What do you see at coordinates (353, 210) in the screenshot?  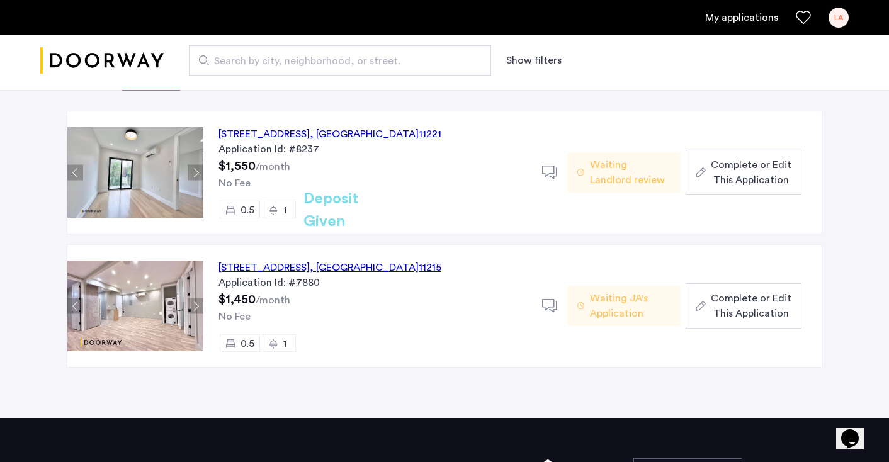 I see `h2: Deposit Given` at bounding box center [353, 210].